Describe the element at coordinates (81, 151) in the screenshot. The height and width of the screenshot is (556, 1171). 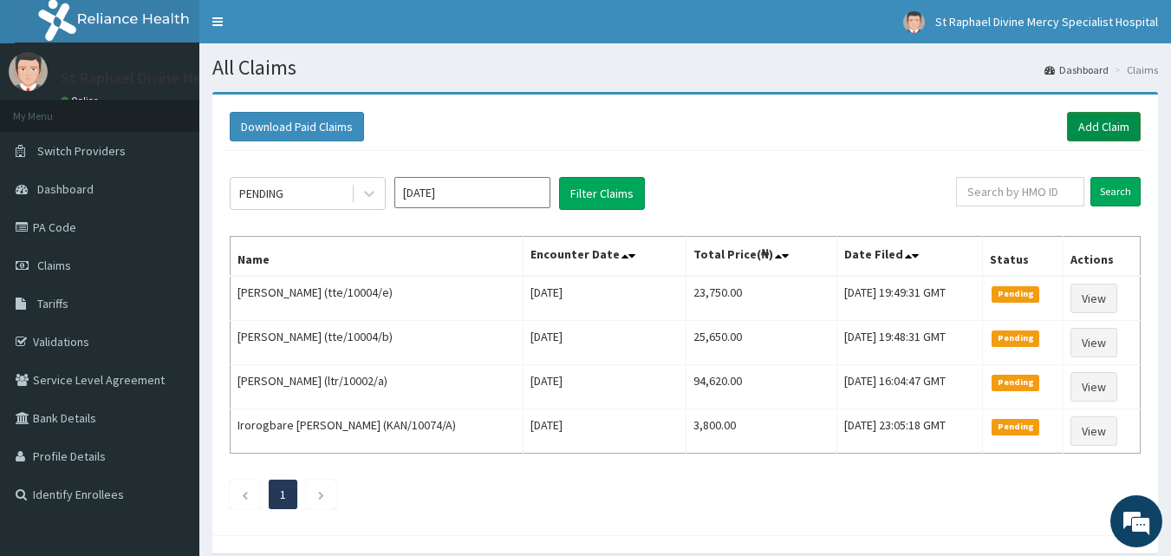
I see `span: Switch Providers` at that location.